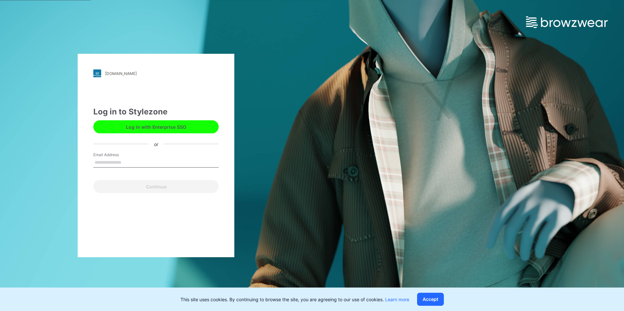  Describe the element at coordinates (97, 73) in the screenshot. I see `img: stylezone-logo.562084cfcfab977791bfbf7441f1a819.svg` at that location.